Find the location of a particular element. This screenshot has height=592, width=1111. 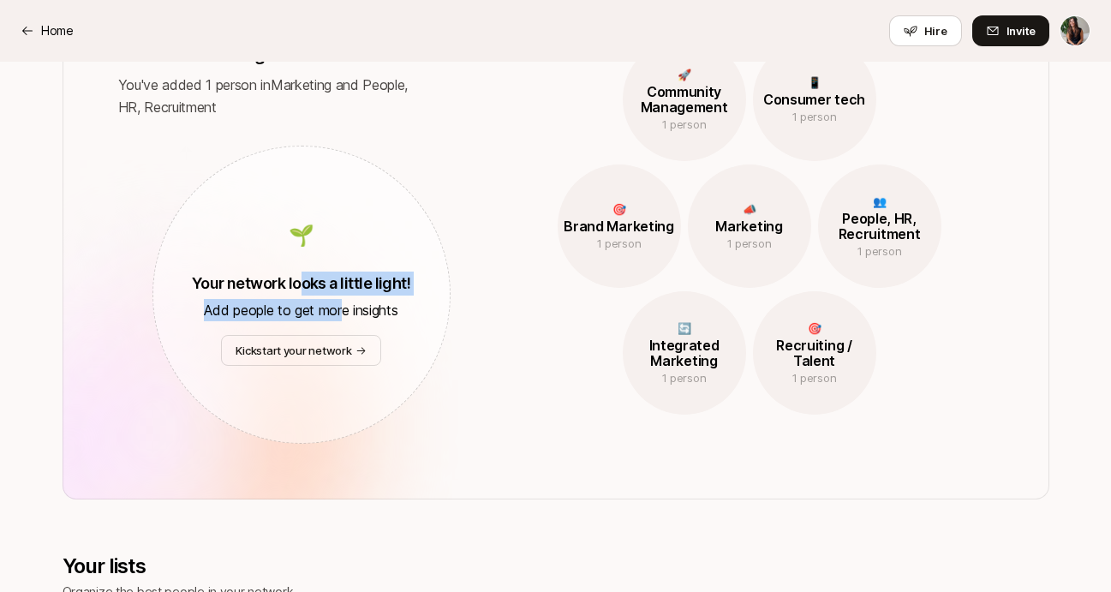

p: Integrated Marketing is located at coordinates (685, 353).